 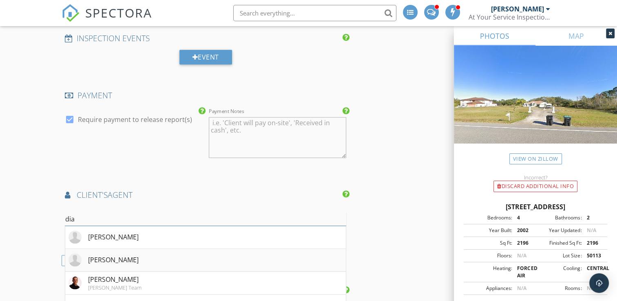 I want to click on div: Incorrect?, so click(x=535, y=177).